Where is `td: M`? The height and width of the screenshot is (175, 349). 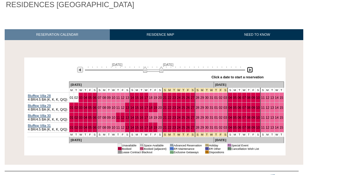
td: M is located at coordinates (137, 135).